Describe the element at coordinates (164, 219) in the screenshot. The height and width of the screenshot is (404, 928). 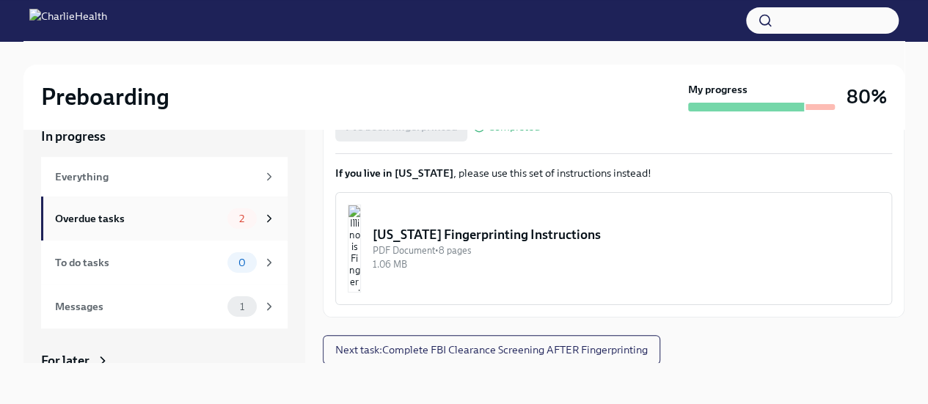
I see `a: Overdue tasks2` at that location.